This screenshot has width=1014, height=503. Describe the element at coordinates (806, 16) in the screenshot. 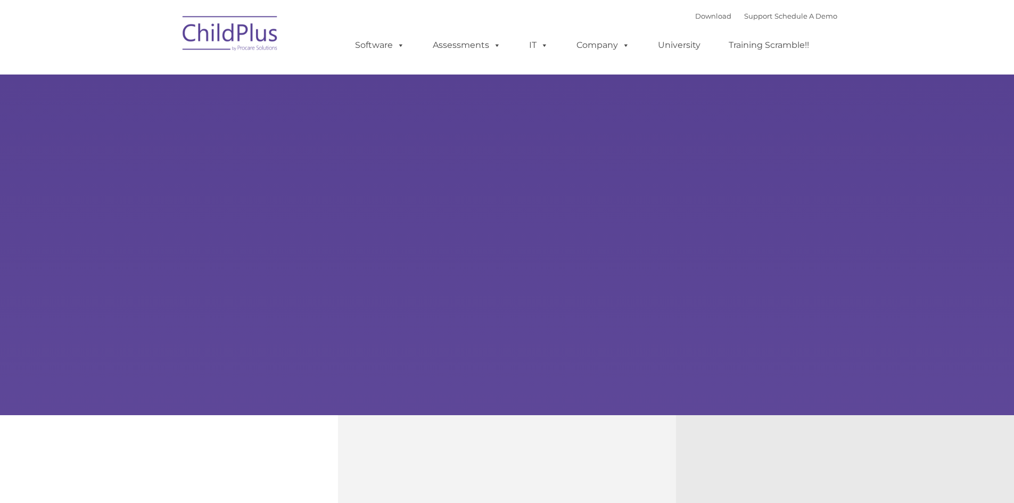

I see `a: Schedule A Demo` at that location.